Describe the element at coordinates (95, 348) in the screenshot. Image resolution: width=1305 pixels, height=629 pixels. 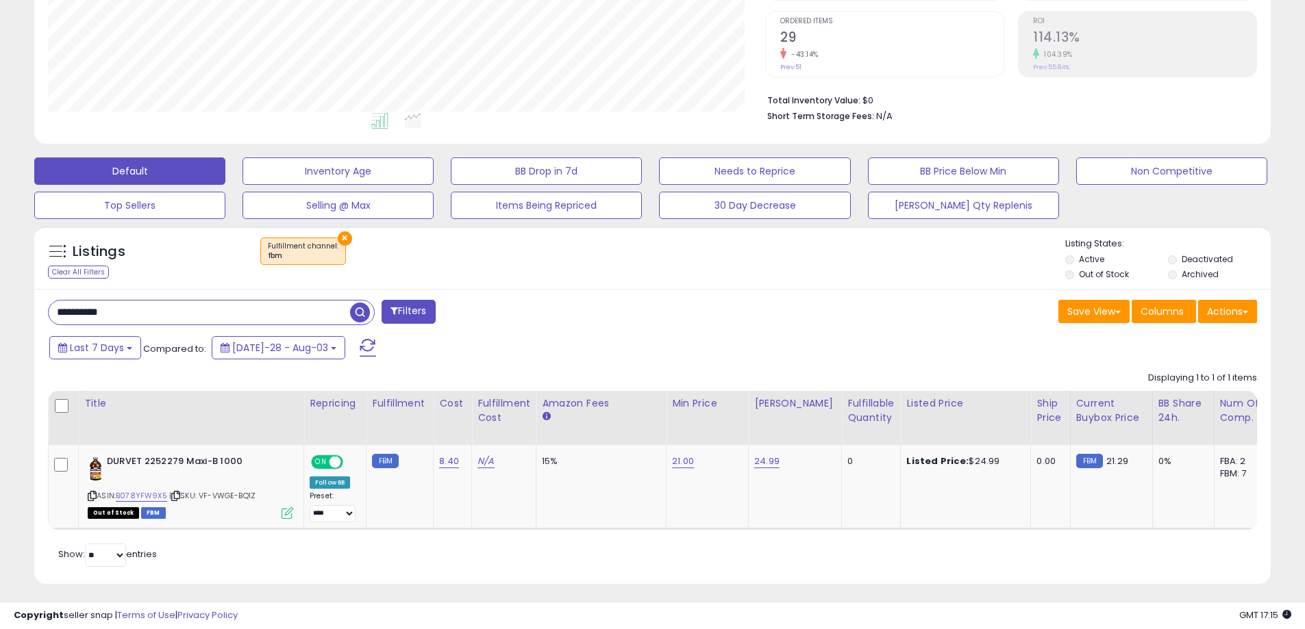
I see `button: Last 7 Days` at that location.